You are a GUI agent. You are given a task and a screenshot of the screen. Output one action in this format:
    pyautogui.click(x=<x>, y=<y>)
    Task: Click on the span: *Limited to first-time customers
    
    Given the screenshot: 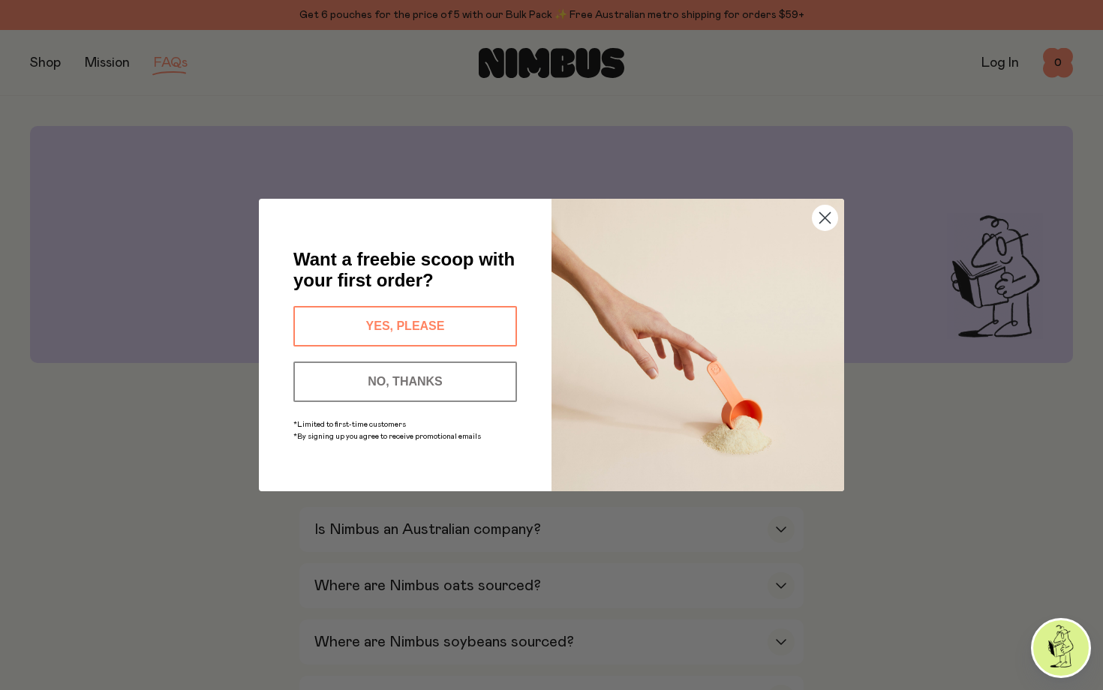 What is the action you would take?
    pyautogui.click(x=350, y=425)
    